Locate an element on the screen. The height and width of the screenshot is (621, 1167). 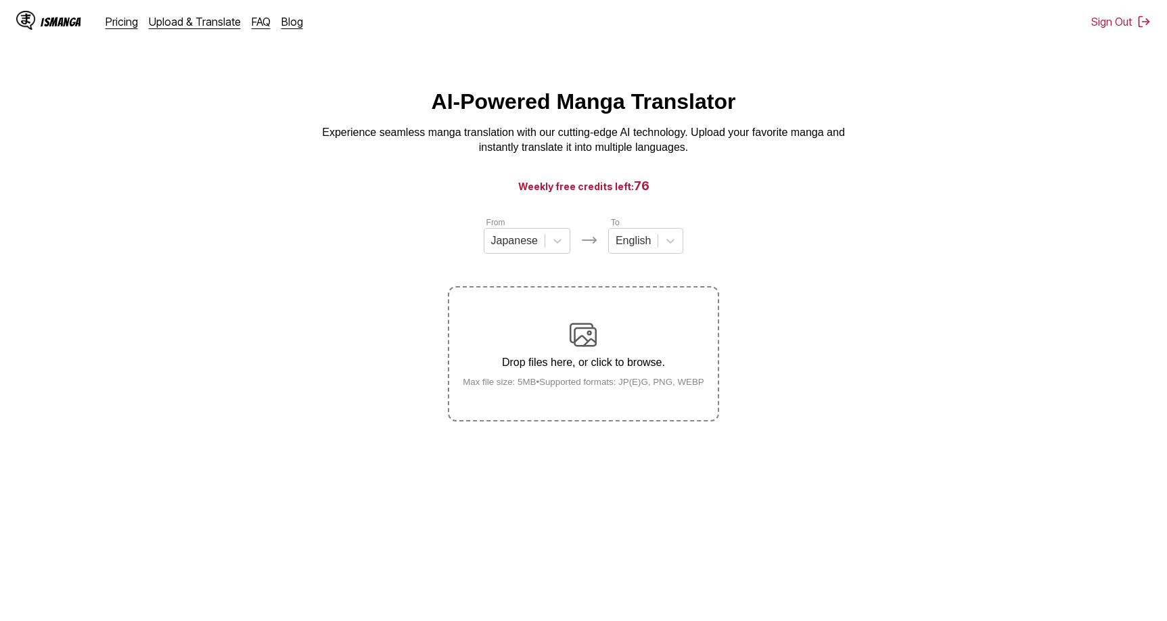
img: IsManga Logo is located at coordinates (26, 20).